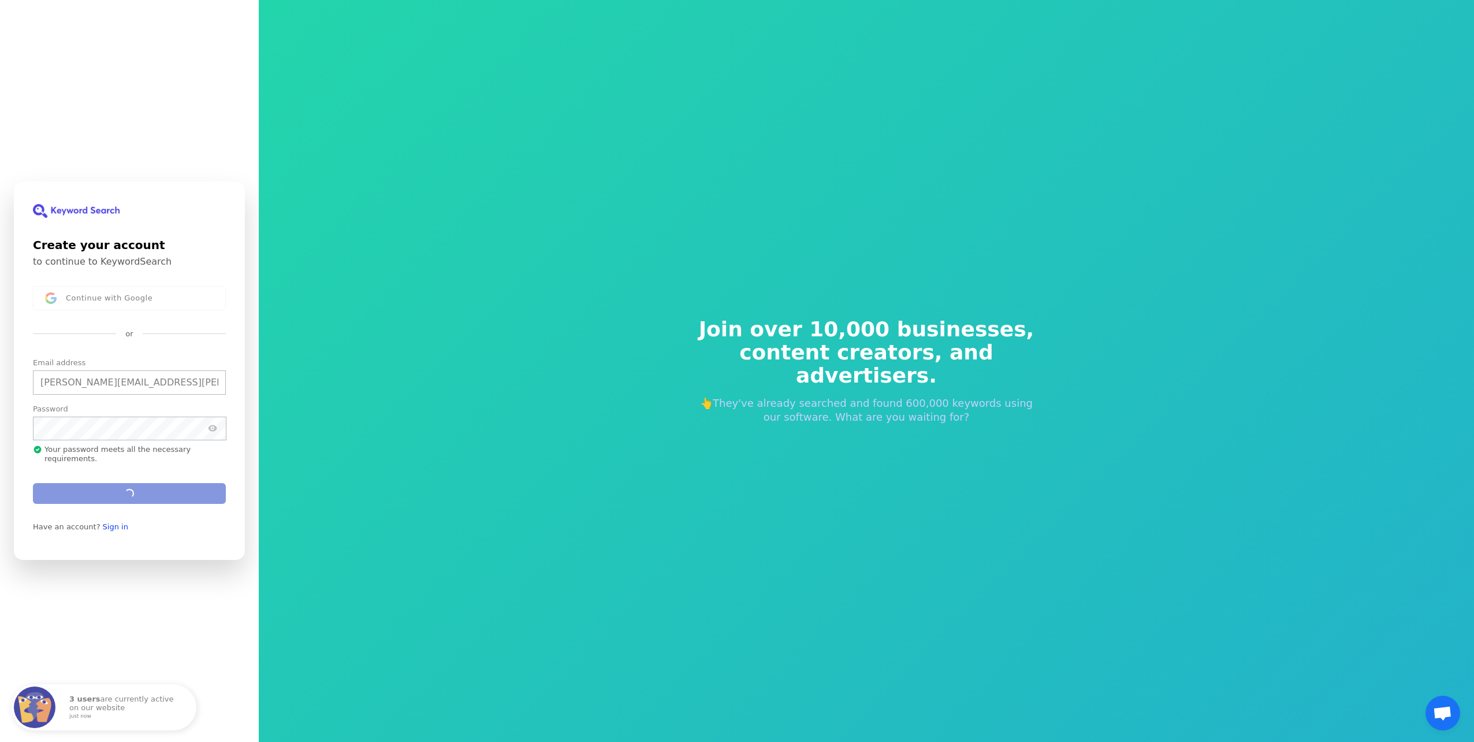 The image size is (1474, 742). Describe the element at coordinates (85, 698) in the screenshot. I see `strong: 3 users` at that location.